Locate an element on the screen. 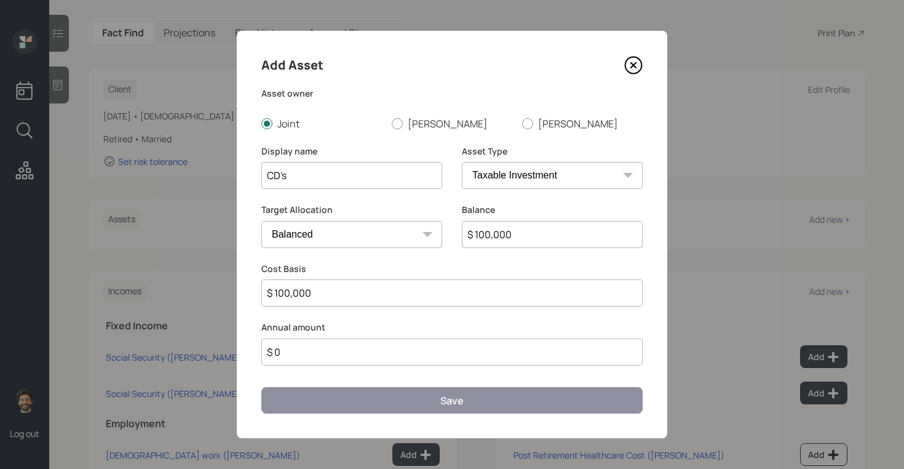  button: Save is located at coordinates (452, 400).